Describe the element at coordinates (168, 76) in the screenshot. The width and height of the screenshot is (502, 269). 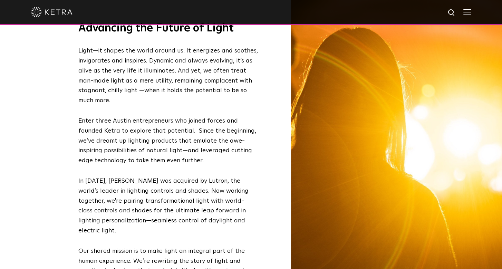
I see `p: Light—it shapes the world around us. It energizes and soothes, invigorates and inspires. Dynamic ...` at that location.